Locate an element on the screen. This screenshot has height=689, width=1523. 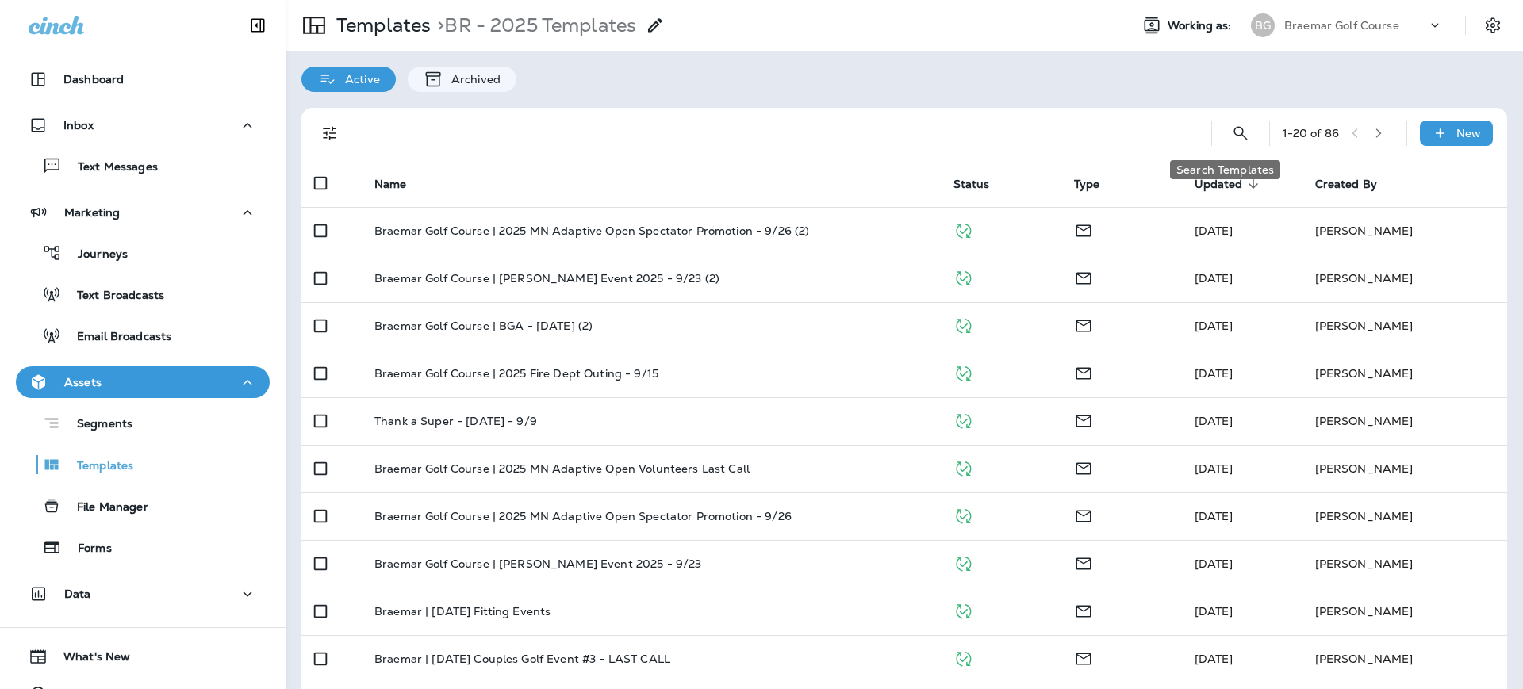
p: Assets is located at coordinates (83, 382).